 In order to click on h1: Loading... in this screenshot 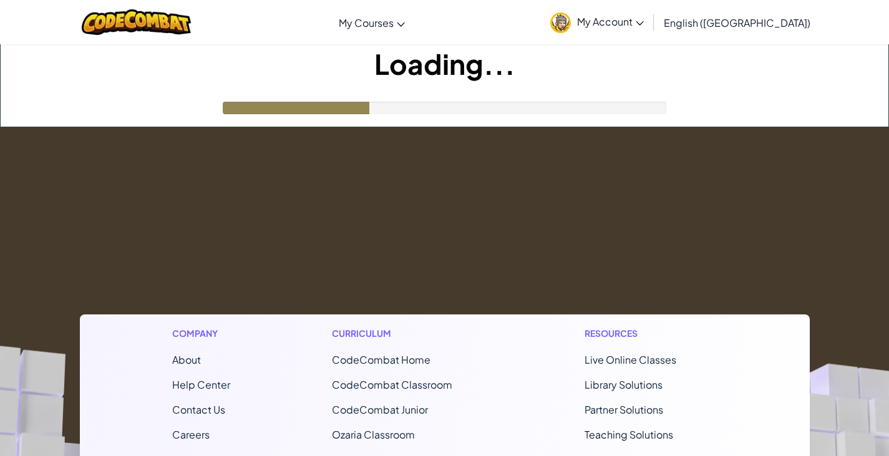, I will do `click(444, 64)`.